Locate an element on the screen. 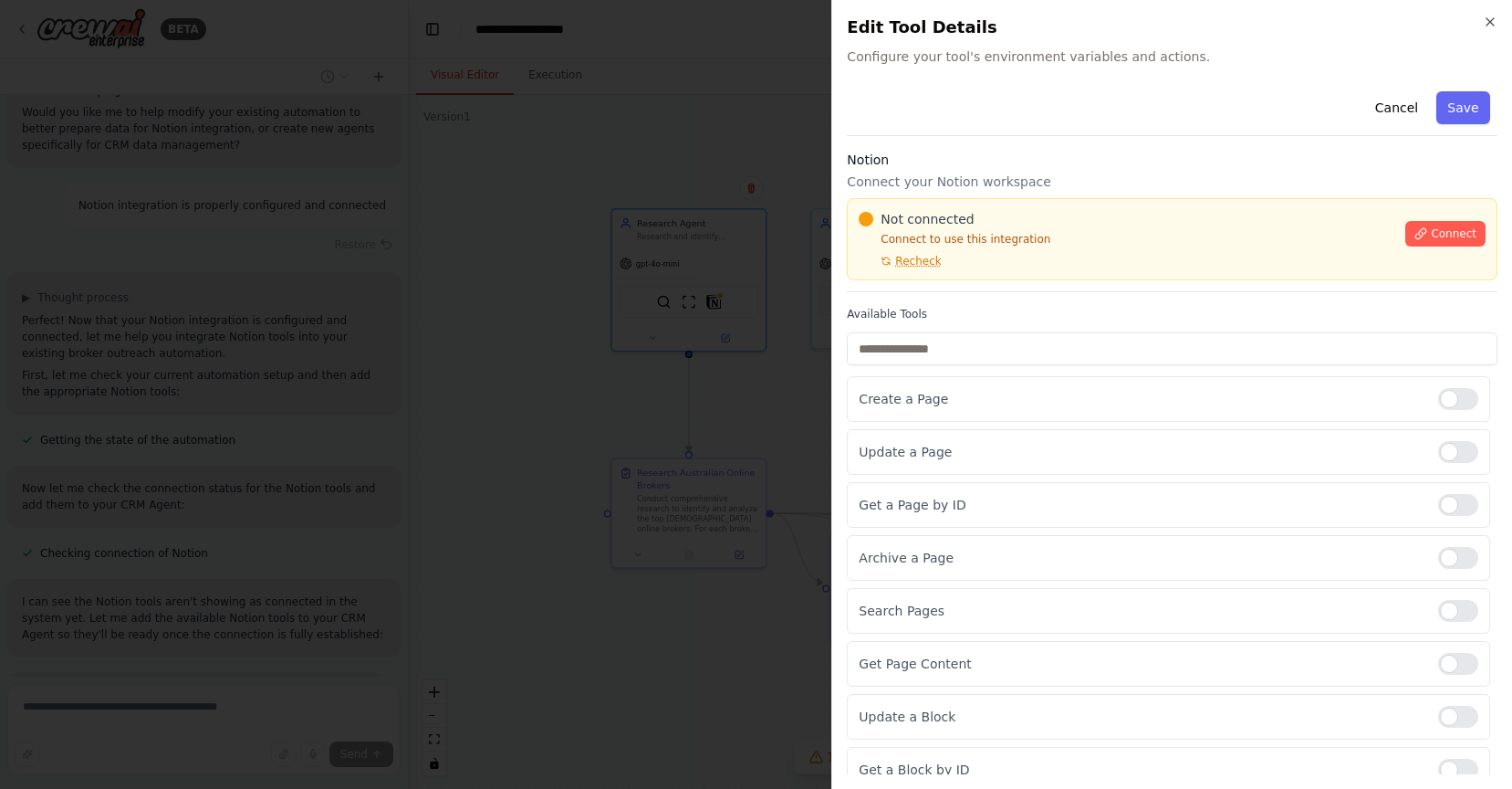 The width and height of the screenshot is (1512, 789). p: Connect to use this integration is located at coordinates (1127, 239).